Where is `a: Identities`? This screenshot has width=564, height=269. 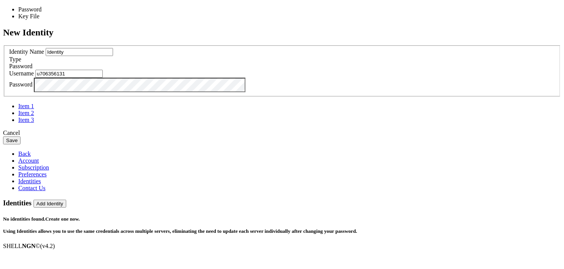 a: Identities is located at coordinates (30, 181).